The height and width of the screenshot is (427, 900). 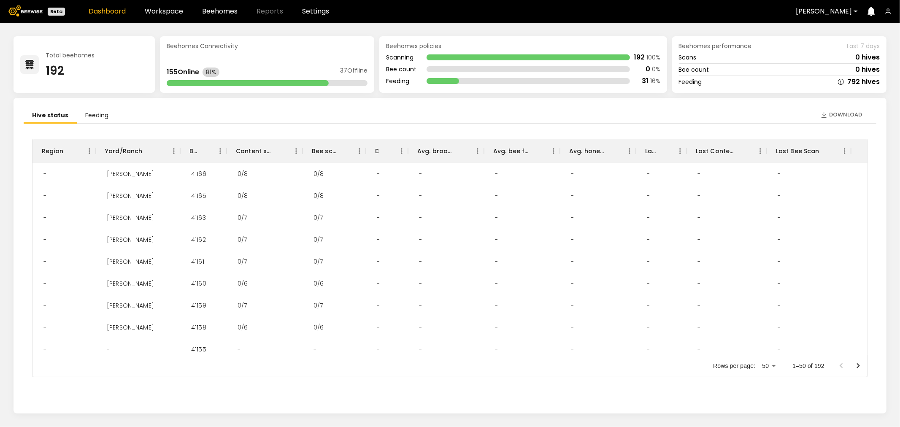 What do you see at coordinates (199, 306) in the screenshot?
I see `div: 41159` at bounding box center [199, 306].